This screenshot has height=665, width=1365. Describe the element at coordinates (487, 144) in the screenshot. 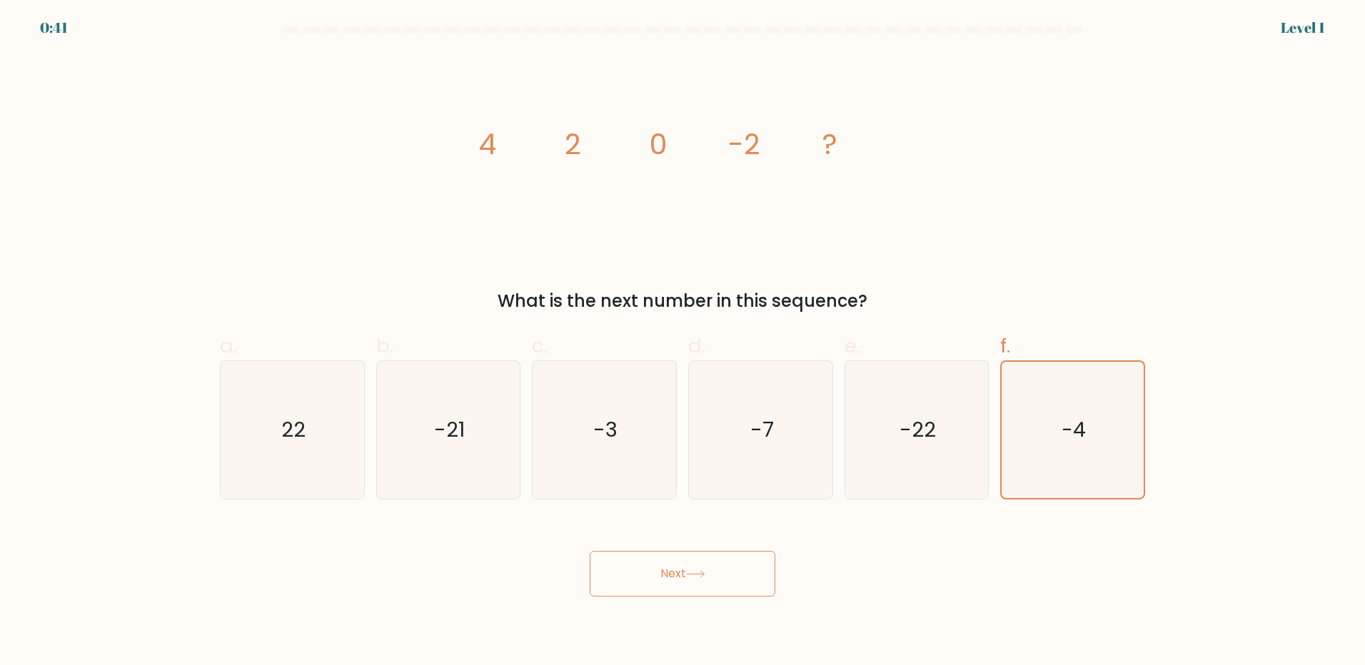

I see `tspan: 4` at that location.